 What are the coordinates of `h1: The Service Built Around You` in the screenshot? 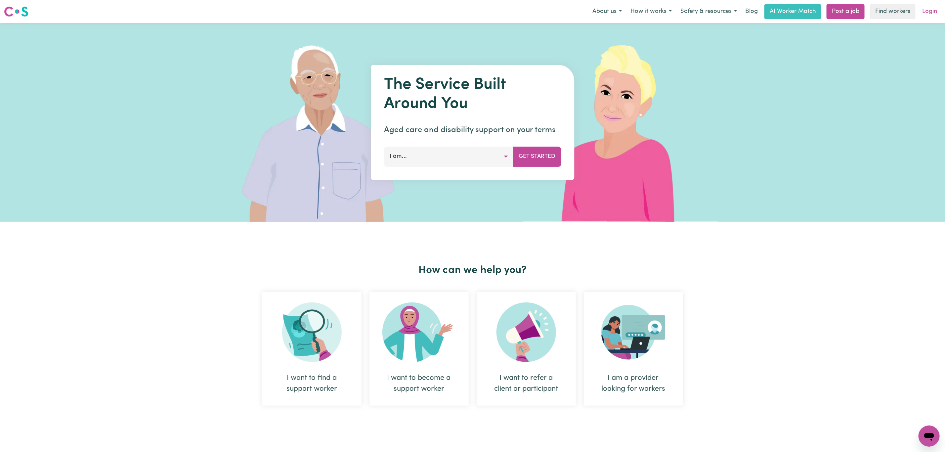 It's located at (472, 94).